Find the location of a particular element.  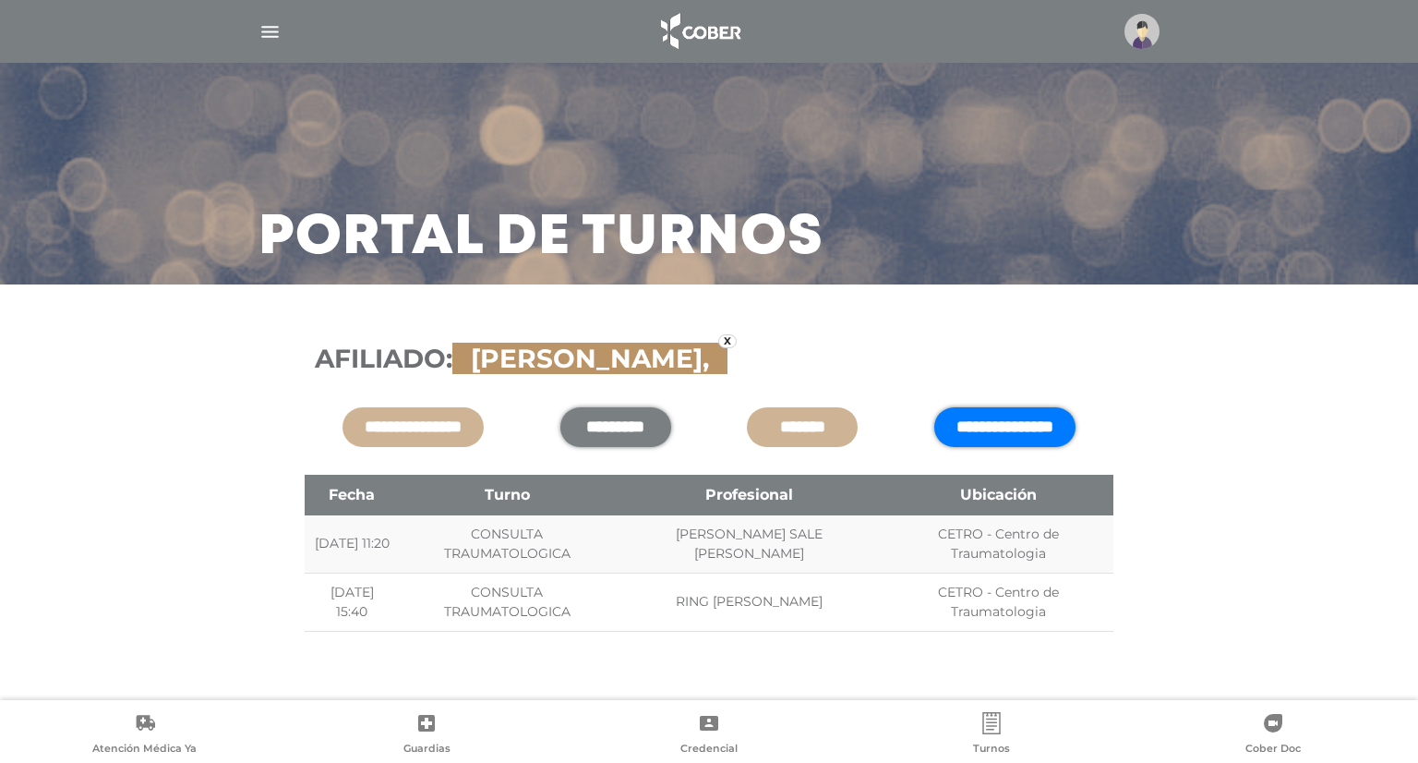

th: Profesional is located at coordinates (749, 495).